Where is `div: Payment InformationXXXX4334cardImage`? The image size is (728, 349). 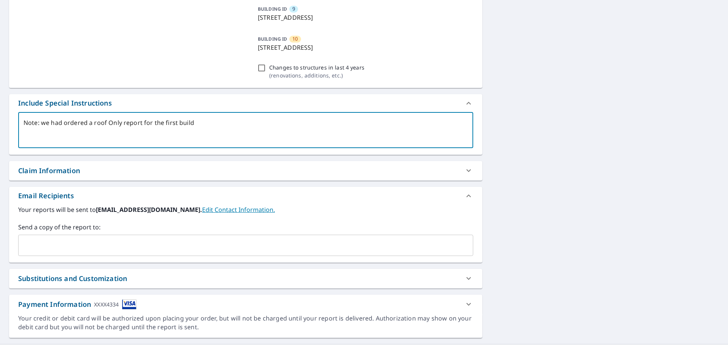
div: Payment InformationXXXX4334cardImage is located at coordinates (246, 304).